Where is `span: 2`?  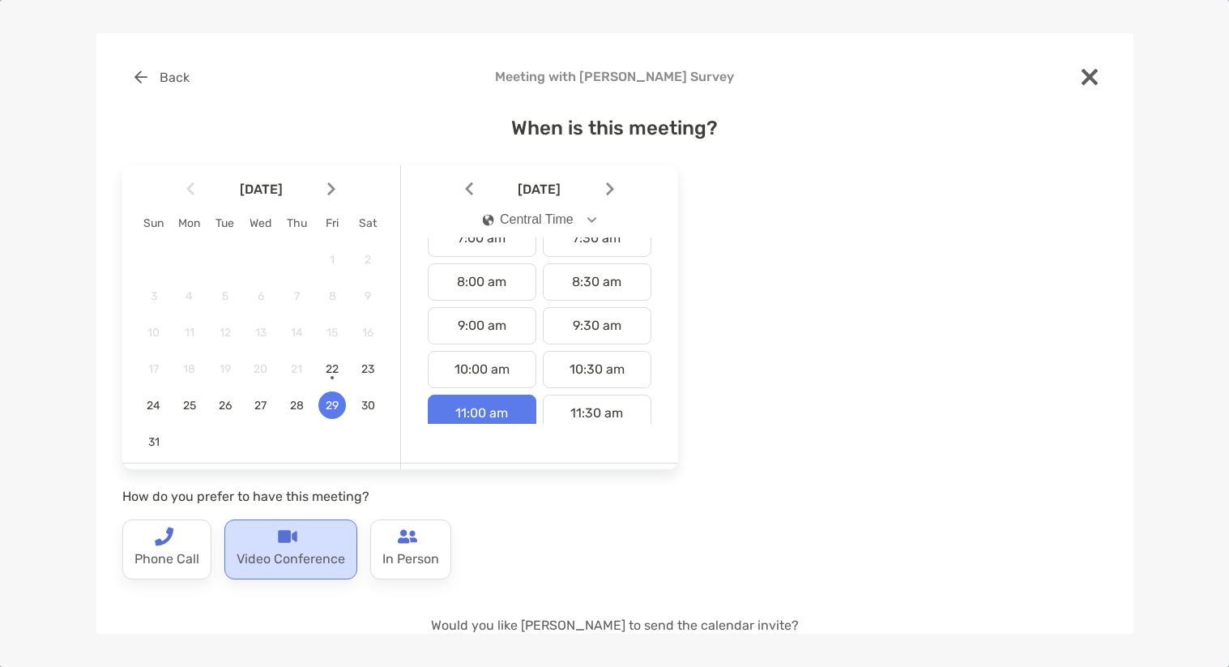
span: 2 is located at coordinates (368, 259).